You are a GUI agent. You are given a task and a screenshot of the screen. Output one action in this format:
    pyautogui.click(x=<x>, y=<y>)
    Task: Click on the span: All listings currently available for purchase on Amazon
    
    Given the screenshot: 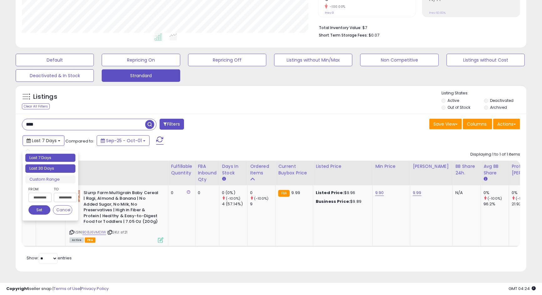 What is the action you would take?
    pyautogui.click(x=77, y=240)
    